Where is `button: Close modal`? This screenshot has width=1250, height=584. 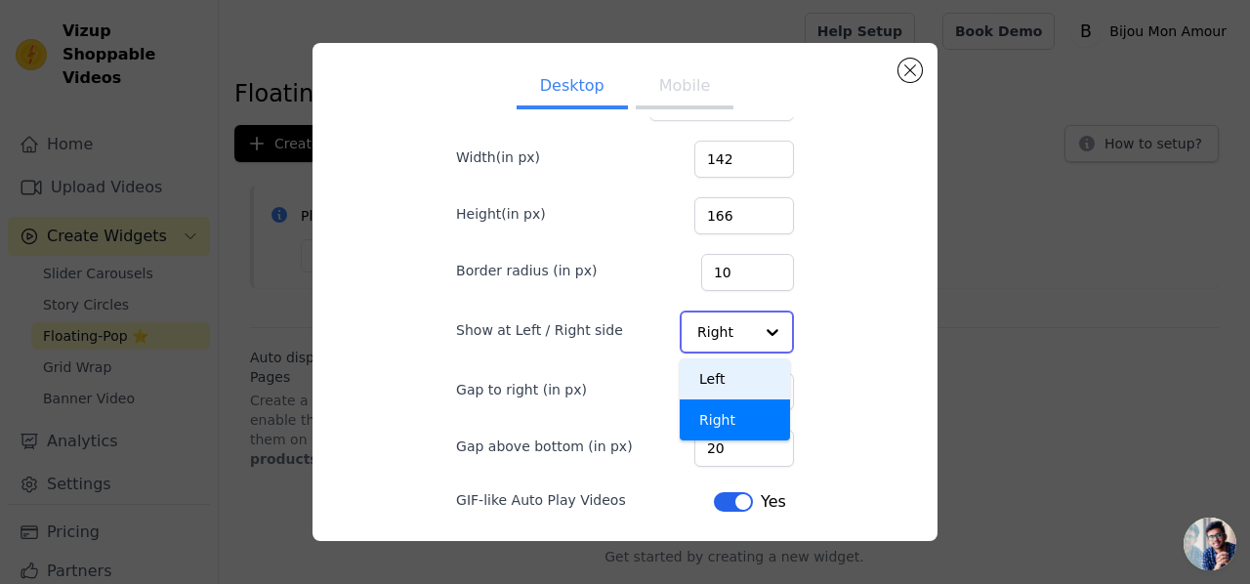
button: Close modal is located at coordinates (910, 70).